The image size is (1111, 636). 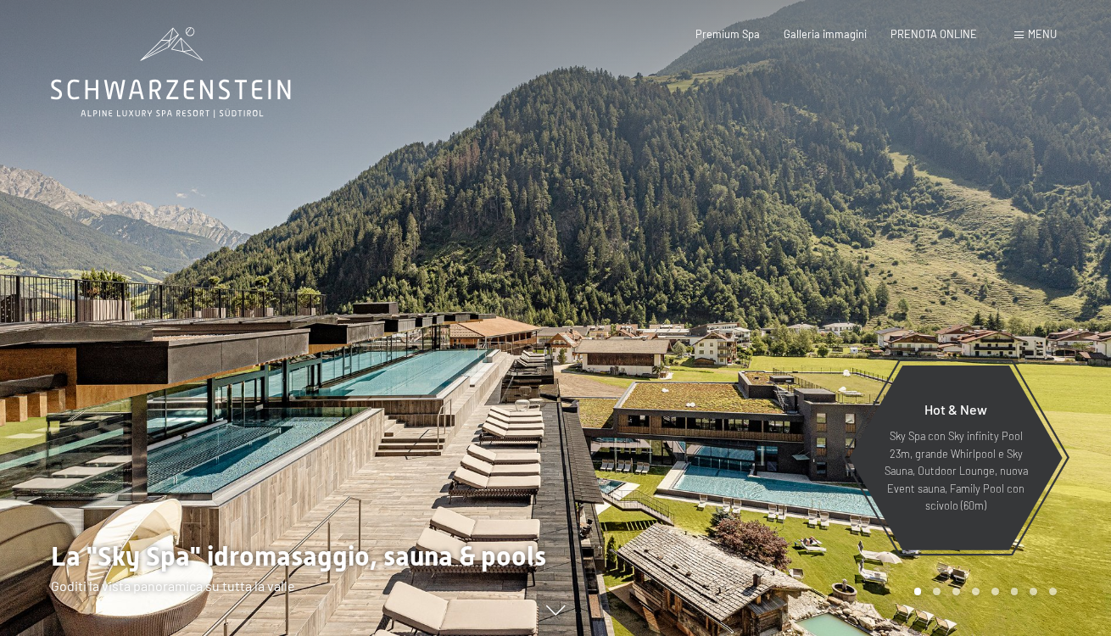 What do you see at coordinates (1052, 591) in the screenshot?
I see `div: Carousel Page 8` at bounding box center [1052, 591].